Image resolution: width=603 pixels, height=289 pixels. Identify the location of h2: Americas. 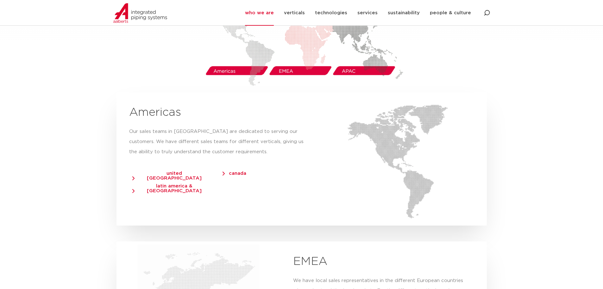
(220, 112).